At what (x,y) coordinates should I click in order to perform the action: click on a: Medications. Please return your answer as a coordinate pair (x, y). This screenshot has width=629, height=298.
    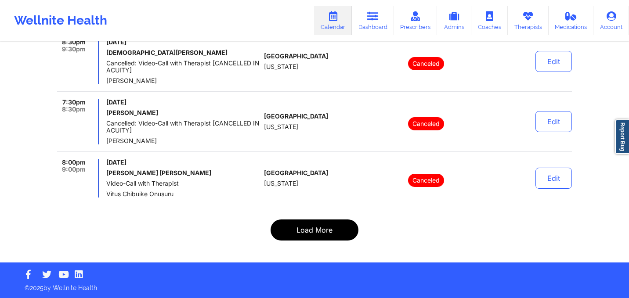
    Looking at the image, I should click on (571, 21).